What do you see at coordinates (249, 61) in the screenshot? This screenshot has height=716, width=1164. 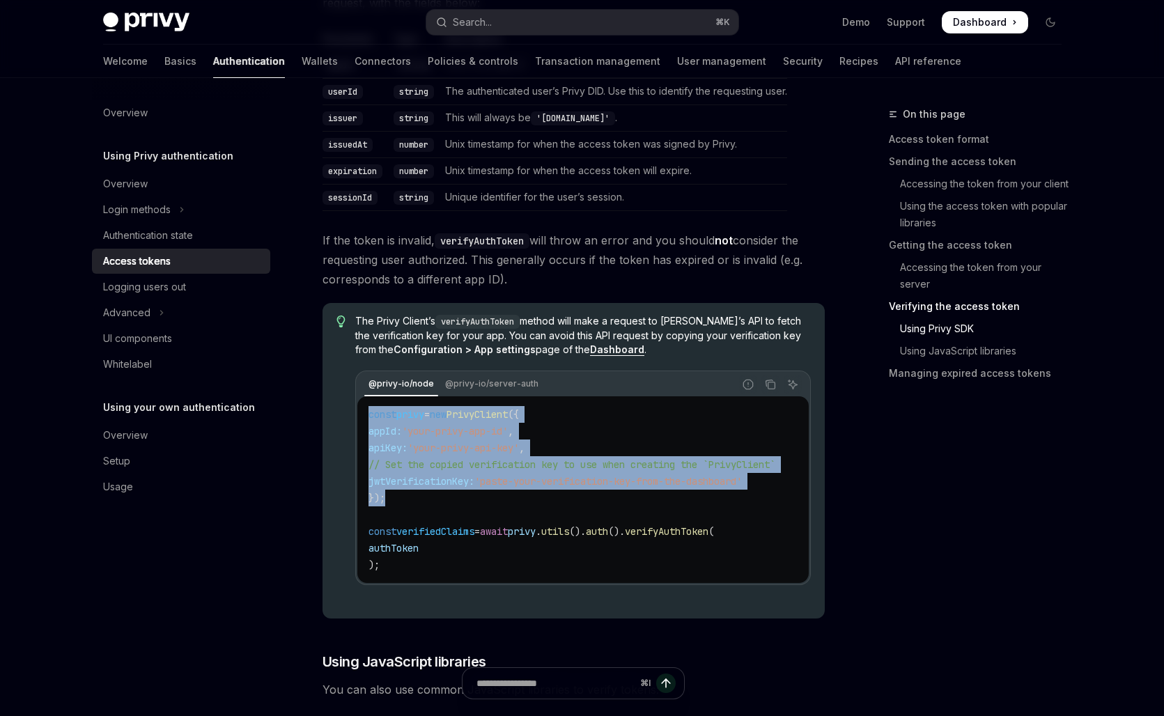 I see `a: Authentication` at bounding box center [249, 61].